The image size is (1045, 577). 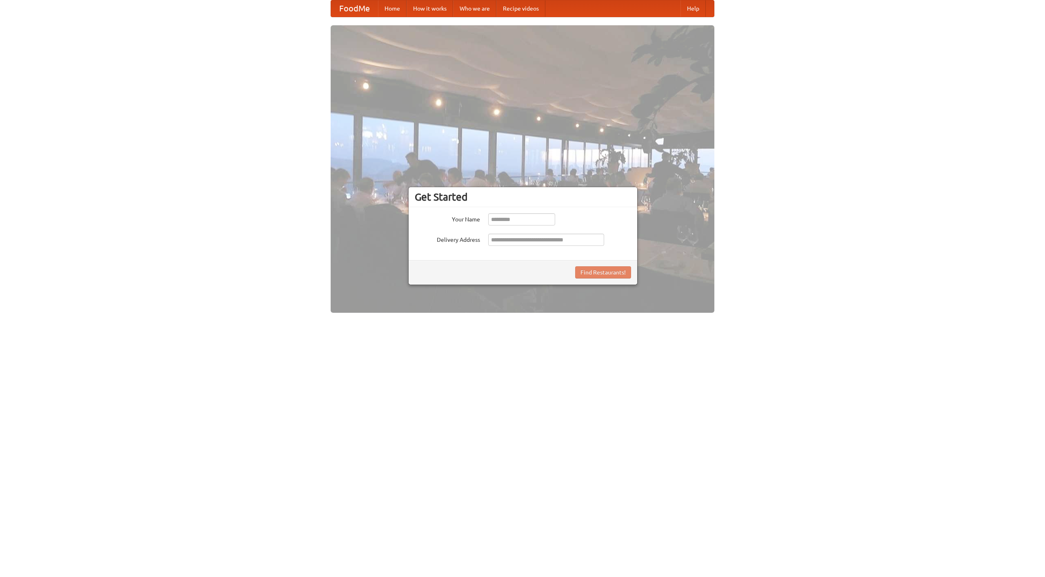 What do you see at coordinates (475, 9) in the screenshot?
I see `a: Who we are` at bounding box center [475, 9].